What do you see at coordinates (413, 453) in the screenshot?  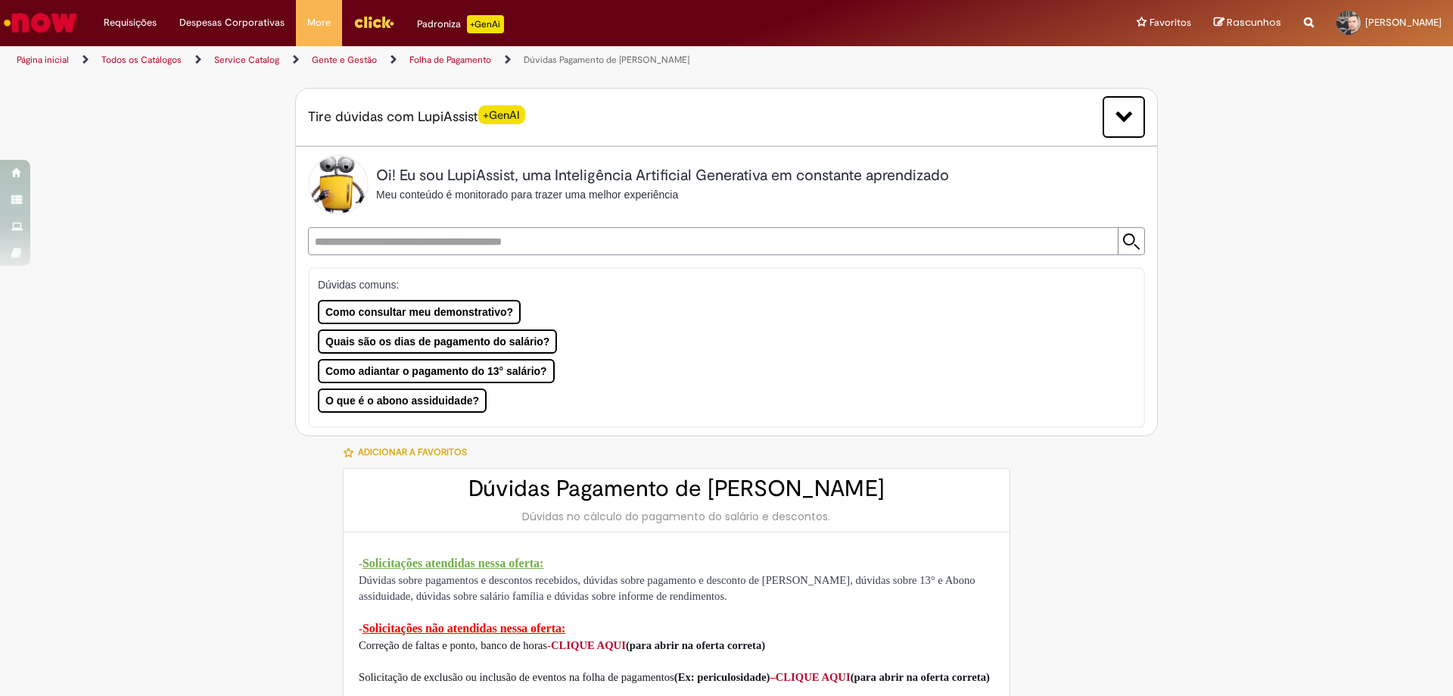 I see `span: Adicionar a Favoritos` at bounding box center [413, 453].